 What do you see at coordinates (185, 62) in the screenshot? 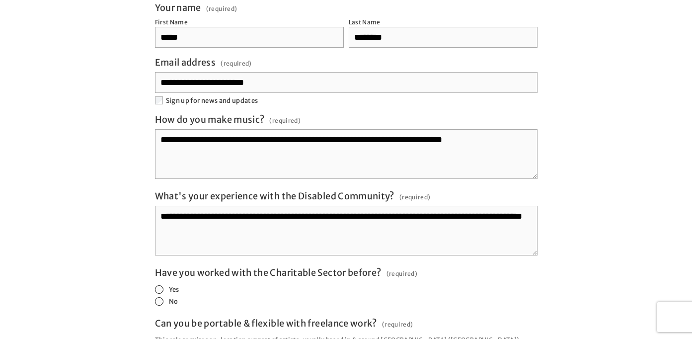
I see `span: Email address` at bounding box center [185, 62].